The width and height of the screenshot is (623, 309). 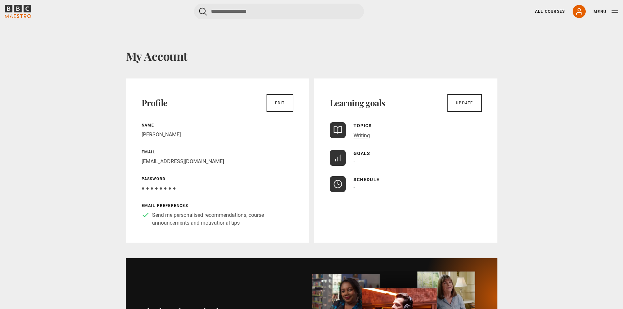 I want to click on a: Edit, so click(x=280, y=103).